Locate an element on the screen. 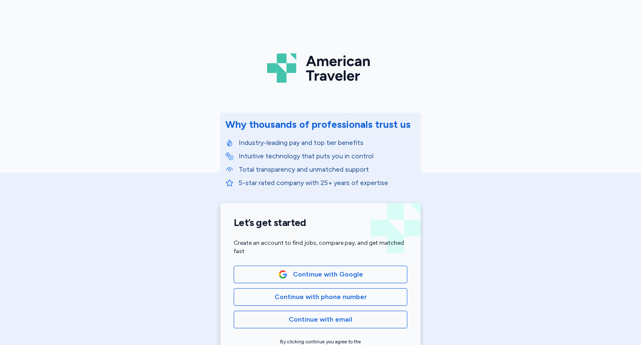  span: Continue with Google is located at coordinates (328, 274).